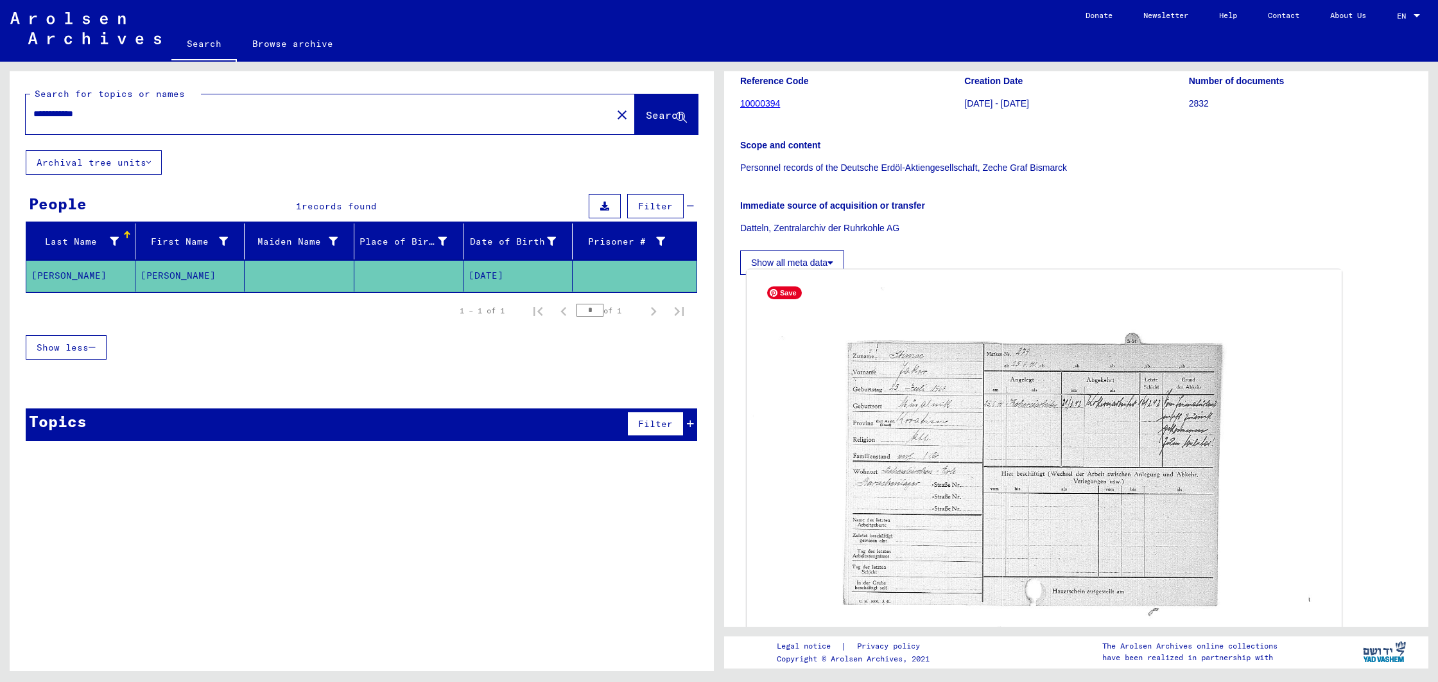 Image resolution: width=1438 pixels, height=682 pixels. Describe the element at coordinates (518, 241) in the screenshot. I see `mat-header-cell: Date of Birth` at that location.